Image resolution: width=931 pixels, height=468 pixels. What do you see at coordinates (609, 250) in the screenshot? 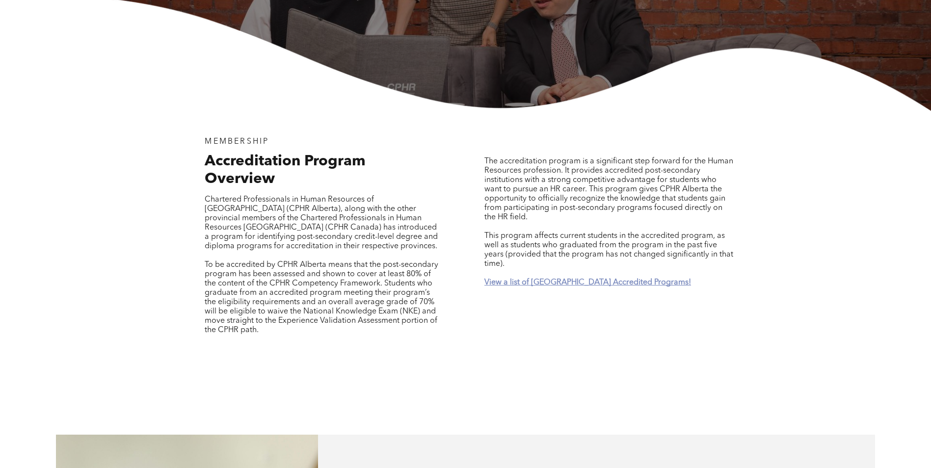
I see `span: This program affects current students in the accredited program, as well as students who graduate...` at bounding box center [609, 250].